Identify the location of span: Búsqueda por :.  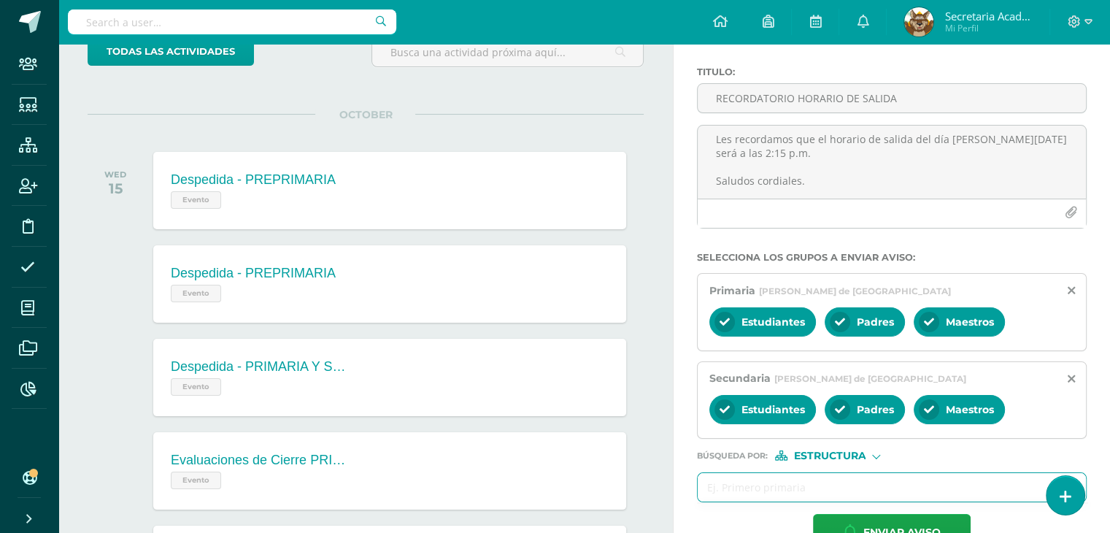
(732, 455).